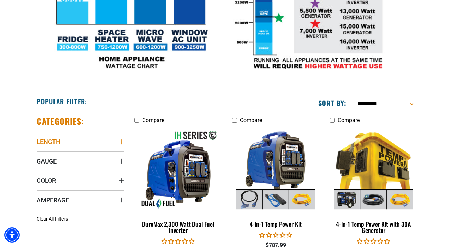 Image resolution: width=454 pixels, height=247 pixels. Describe the element at coordinates (80, 141) in the screenshot. I see `summary: Length` at that location.